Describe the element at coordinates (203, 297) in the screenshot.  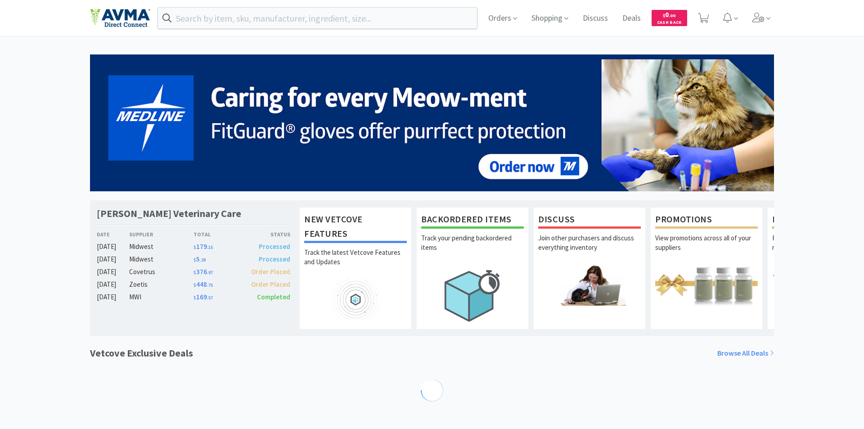
I see `span: 169` at that location.